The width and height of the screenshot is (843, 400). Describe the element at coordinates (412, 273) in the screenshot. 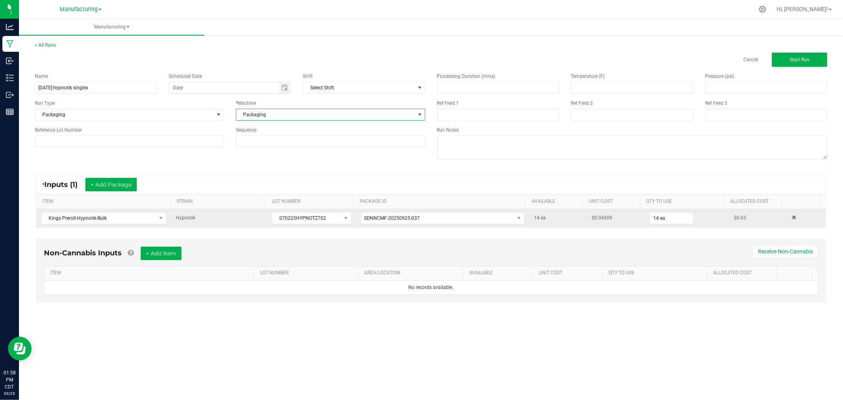

I see `a: AREA/LOCATIONSortable` at that location.